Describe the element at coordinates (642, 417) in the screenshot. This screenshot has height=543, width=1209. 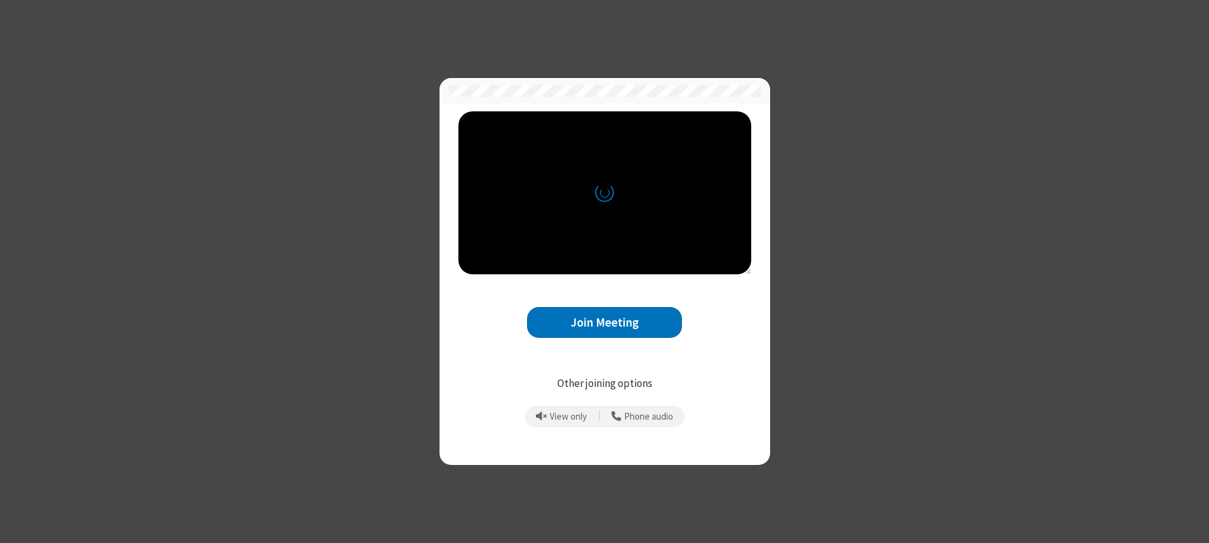
I see `button: Use your phone for mic and speaker while you view the meeting on this device.` at that location.